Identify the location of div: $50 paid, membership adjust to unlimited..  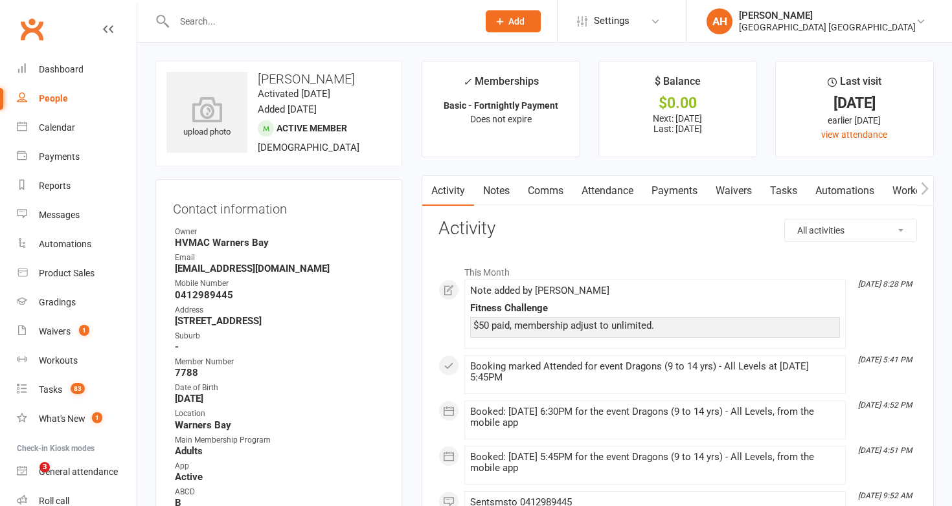
(655, 326).